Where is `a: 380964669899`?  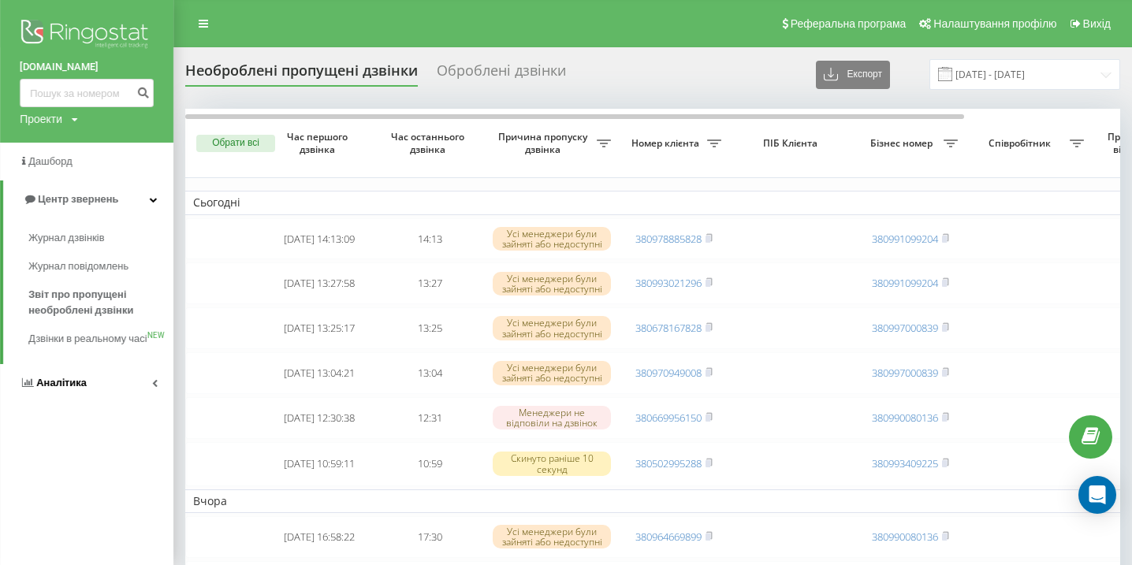
a: 380964669899 is located at coordinates (668, 537).